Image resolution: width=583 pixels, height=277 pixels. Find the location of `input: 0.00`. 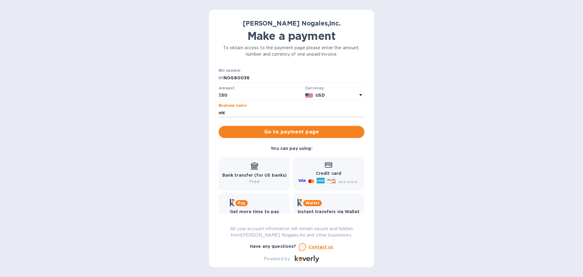

input: 0.00 is located at coordinates (262, 95).